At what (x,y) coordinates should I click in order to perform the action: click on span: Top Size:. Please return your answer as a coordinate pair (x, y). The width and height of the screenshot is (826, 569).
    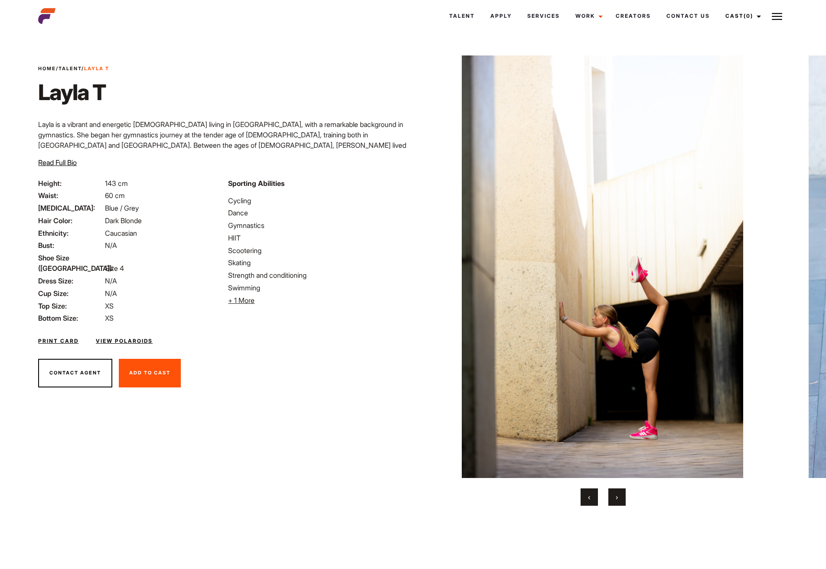
    Looking at the image, I should click on (71, 306).